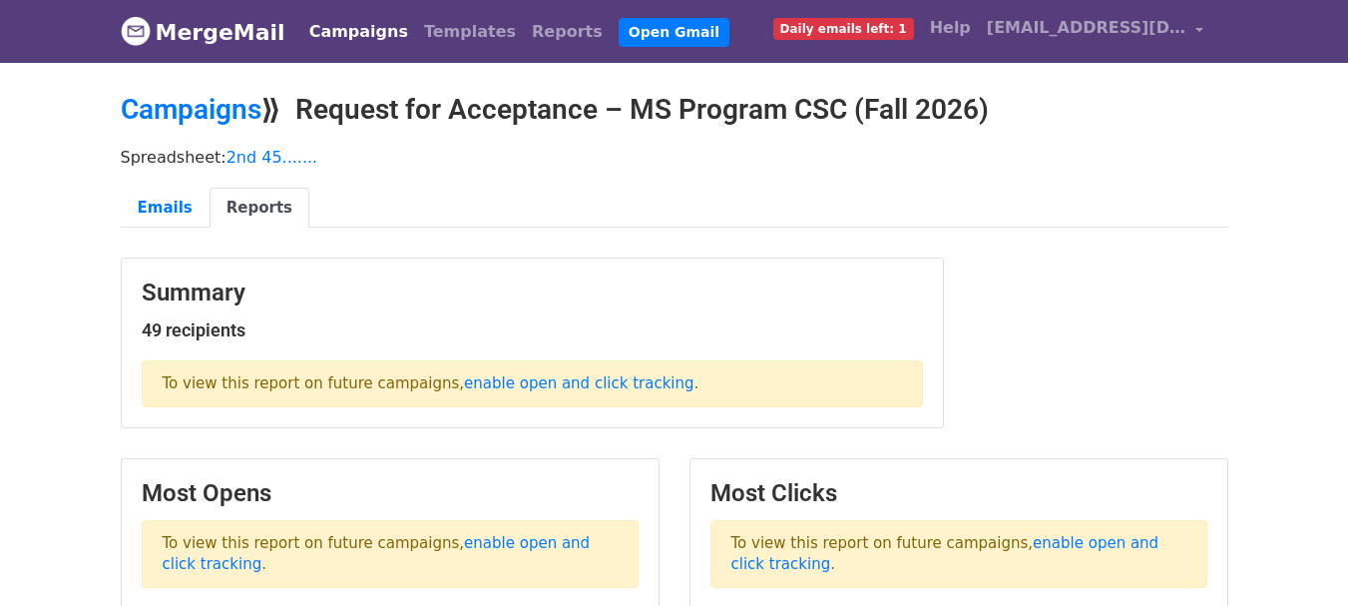 Image resolution: width=1348 pixels, height=606 pixels. What do you see at coordinates (843, 28) in the screenshot?
I see `a: Daily emails left: 1` at bounding box center [843, 28].